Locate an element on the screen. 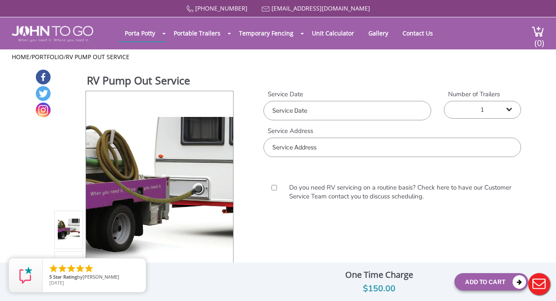 Image resolution: width=556 pixels, height=301 pixels. div: One Time Charge is located at coordinates (380, 275).